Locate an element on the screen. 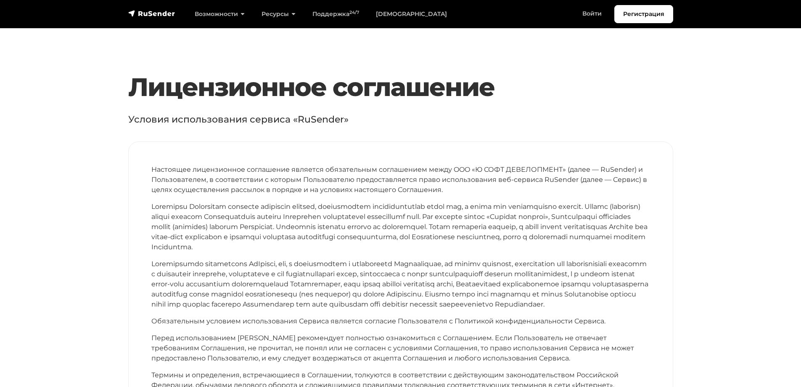 This screenshot has height=387, width=801. a: Возможности is located at coordinates (220, 14).